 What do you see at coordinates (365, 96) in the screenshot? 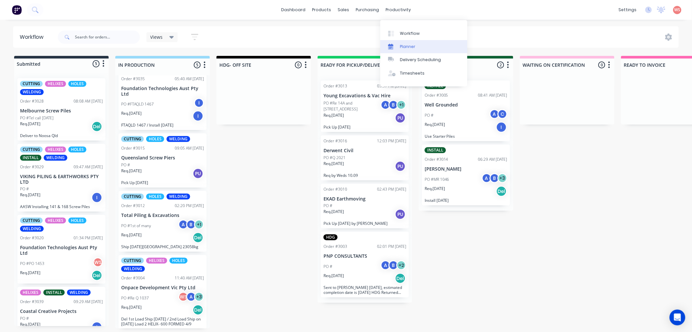
I see `p: Young Excavations & Vac Hire` at bounding box center [365, 96].